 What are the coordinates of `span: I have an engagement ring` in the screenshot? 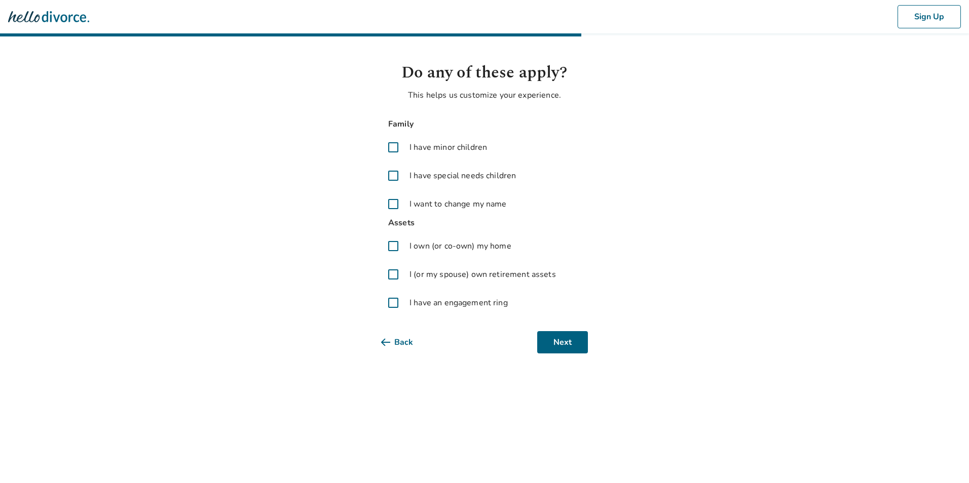 It's located at (459, 303).